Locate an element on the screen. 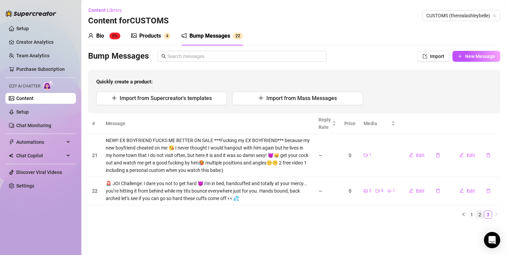 Image resolution: width=507 pixels, height=255 pixels. li: Previous Page is located at coordinates (463, 214).